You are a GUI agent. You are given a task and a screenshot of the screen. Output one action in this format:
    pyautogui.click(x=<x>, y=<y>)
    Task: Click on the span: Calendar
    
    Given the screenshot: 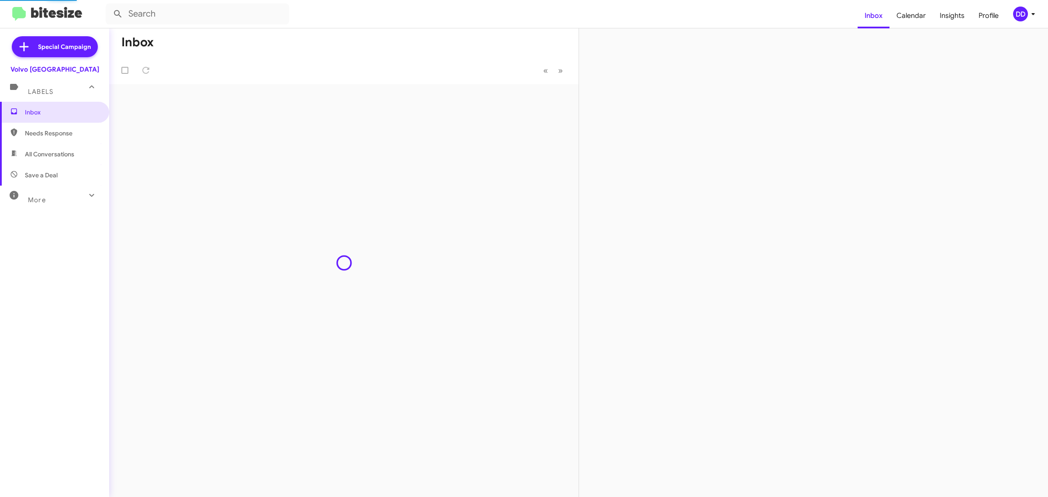 What is the action you would take?
    pyautogui.click(x=911, y=16)
    